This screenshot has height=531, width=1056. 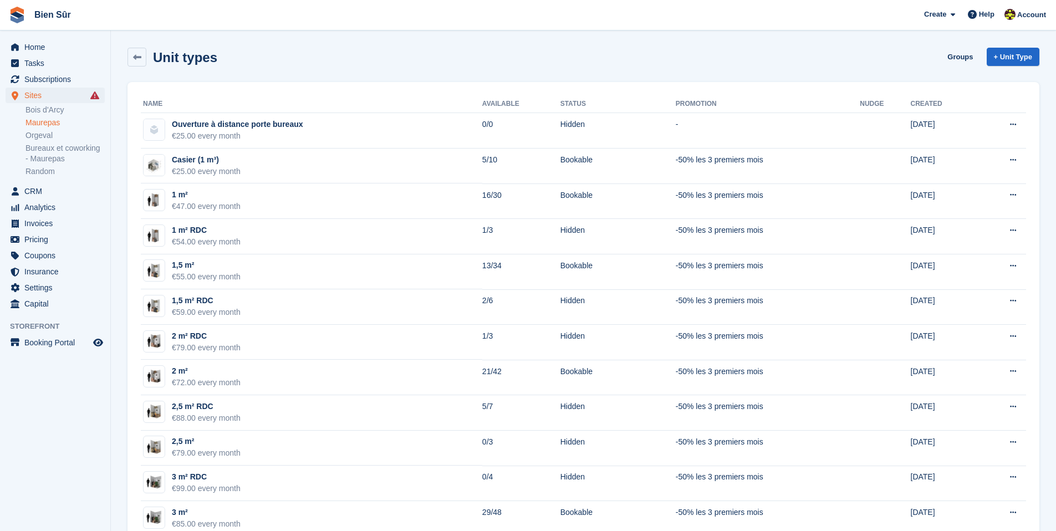 I want to click on th: Created, so click(x=944, y=104).